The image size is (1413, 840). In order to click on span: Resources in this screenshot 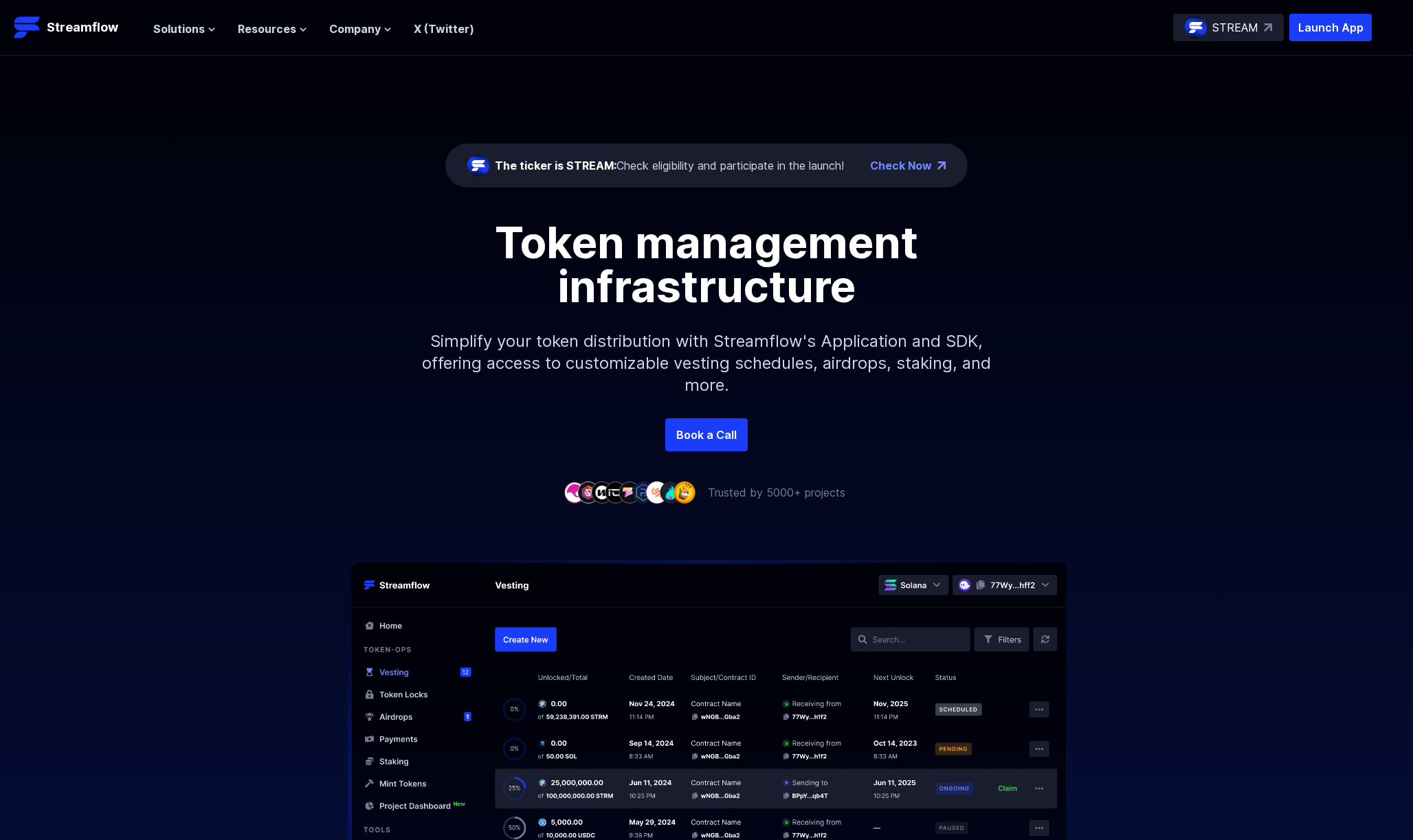, I will do `click(267, 29)`.